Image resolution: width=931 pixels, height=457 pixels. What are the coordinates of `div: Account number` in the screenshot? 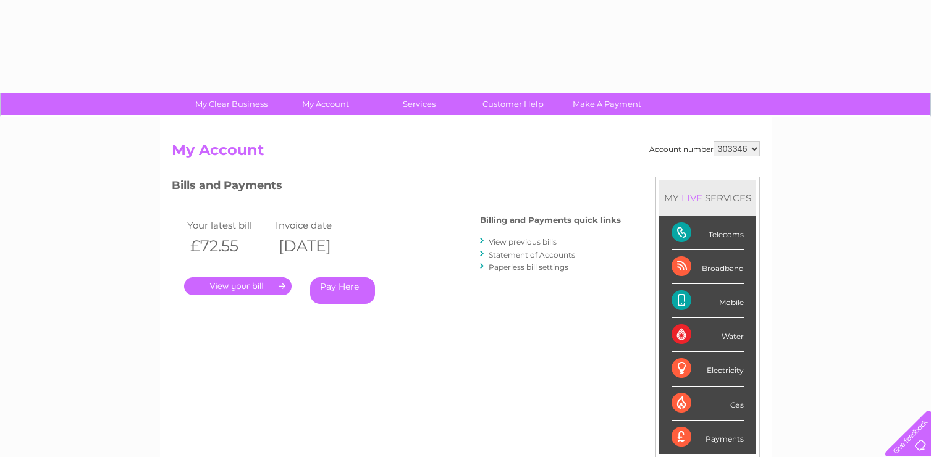 It's located at (704, 149).